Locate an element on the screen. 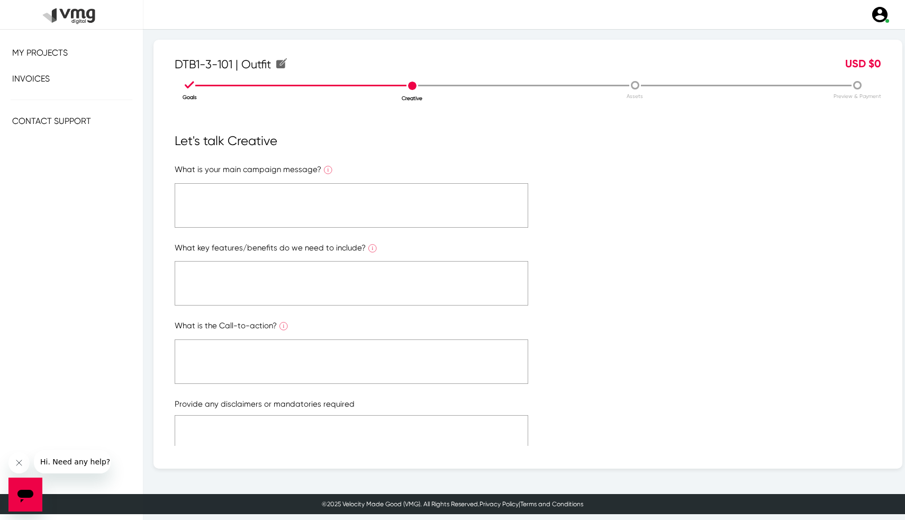 This screenshot has width=905, height=520. p: What key features/benefits do we need to include? is located at coordinates (527, 249).